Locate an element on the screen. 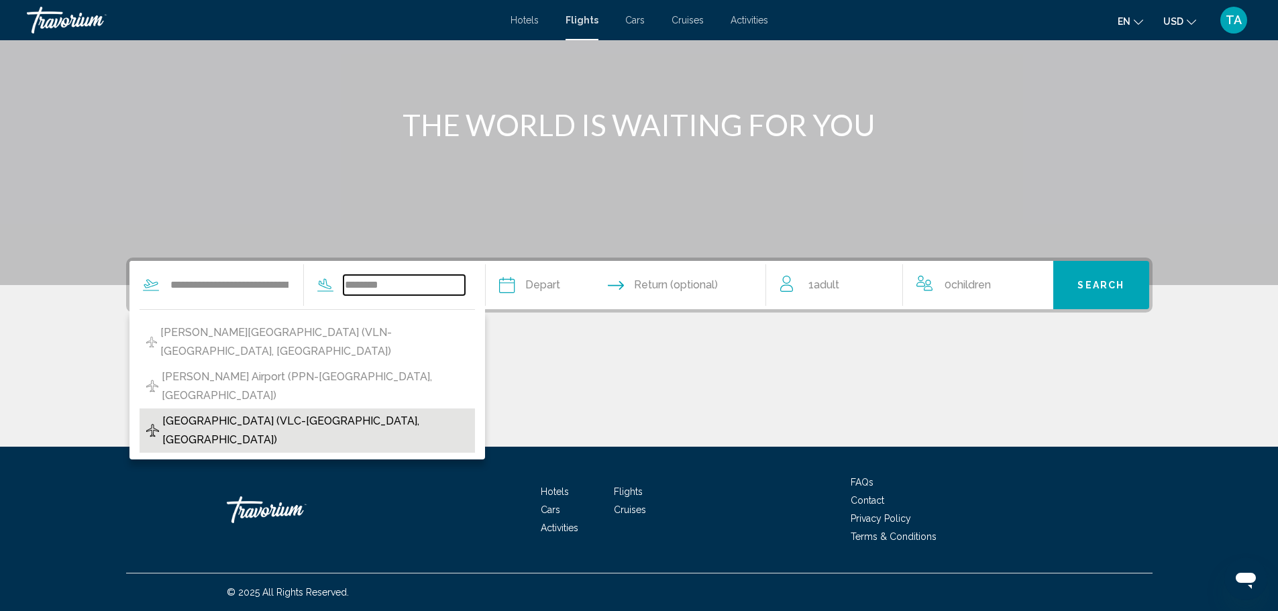  span: Adult is located at coordinates (827, 285).